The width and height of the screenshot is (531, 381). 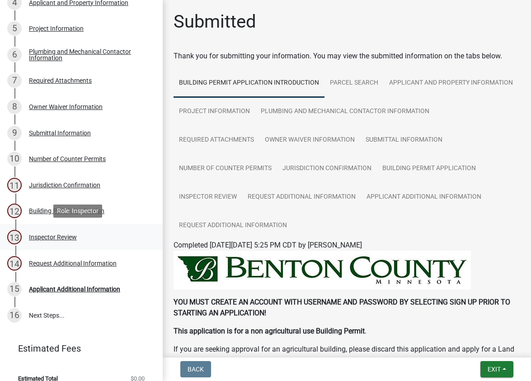 What do you see at coordinates (14, 107) in the screenshot?
I see `div: 8` at bounding box center [14, 107].